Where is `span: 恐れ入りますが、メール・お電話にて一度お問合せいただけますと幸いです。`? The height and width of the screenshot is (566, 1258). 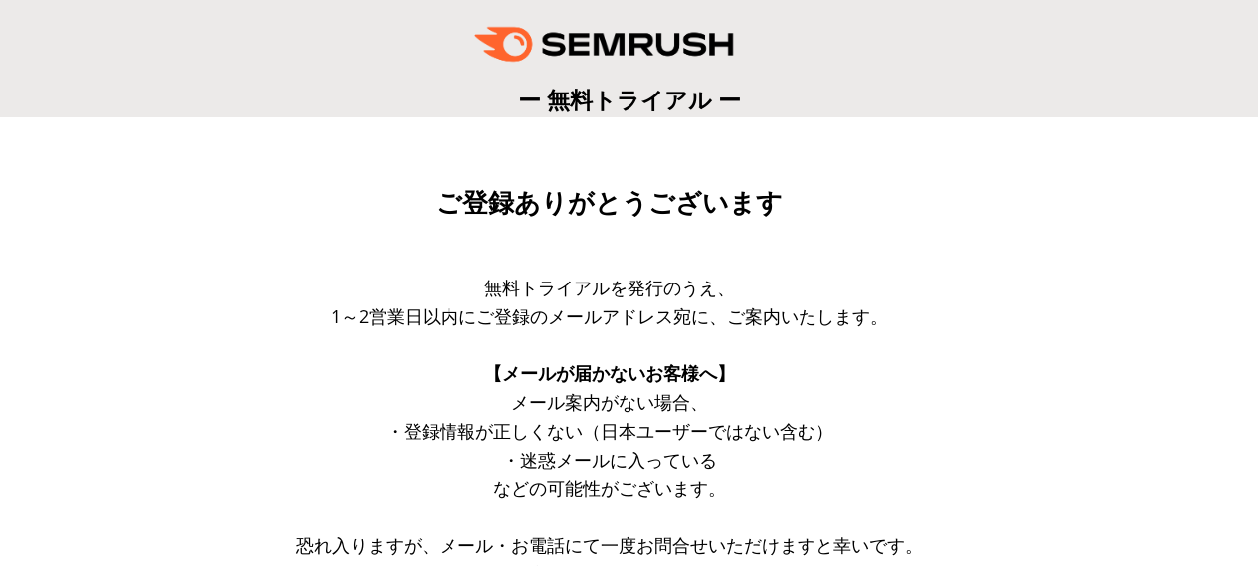 span: 恐れ入りますが、メール・お電話にて一度お問合せいただけますと幸いです。 is located at coordinates (610, 545).